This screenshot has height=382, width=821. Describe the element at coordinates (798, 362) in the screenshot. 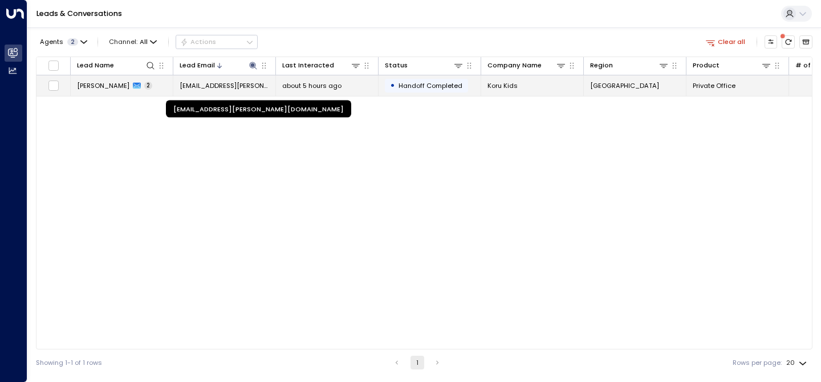

I see `div: 20` at that location.